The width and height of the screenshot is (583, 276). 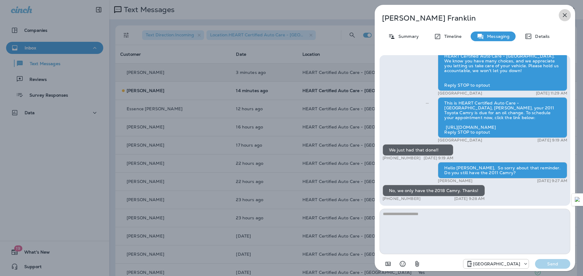 I want to click on p: Details, so click(x=540, y=36).